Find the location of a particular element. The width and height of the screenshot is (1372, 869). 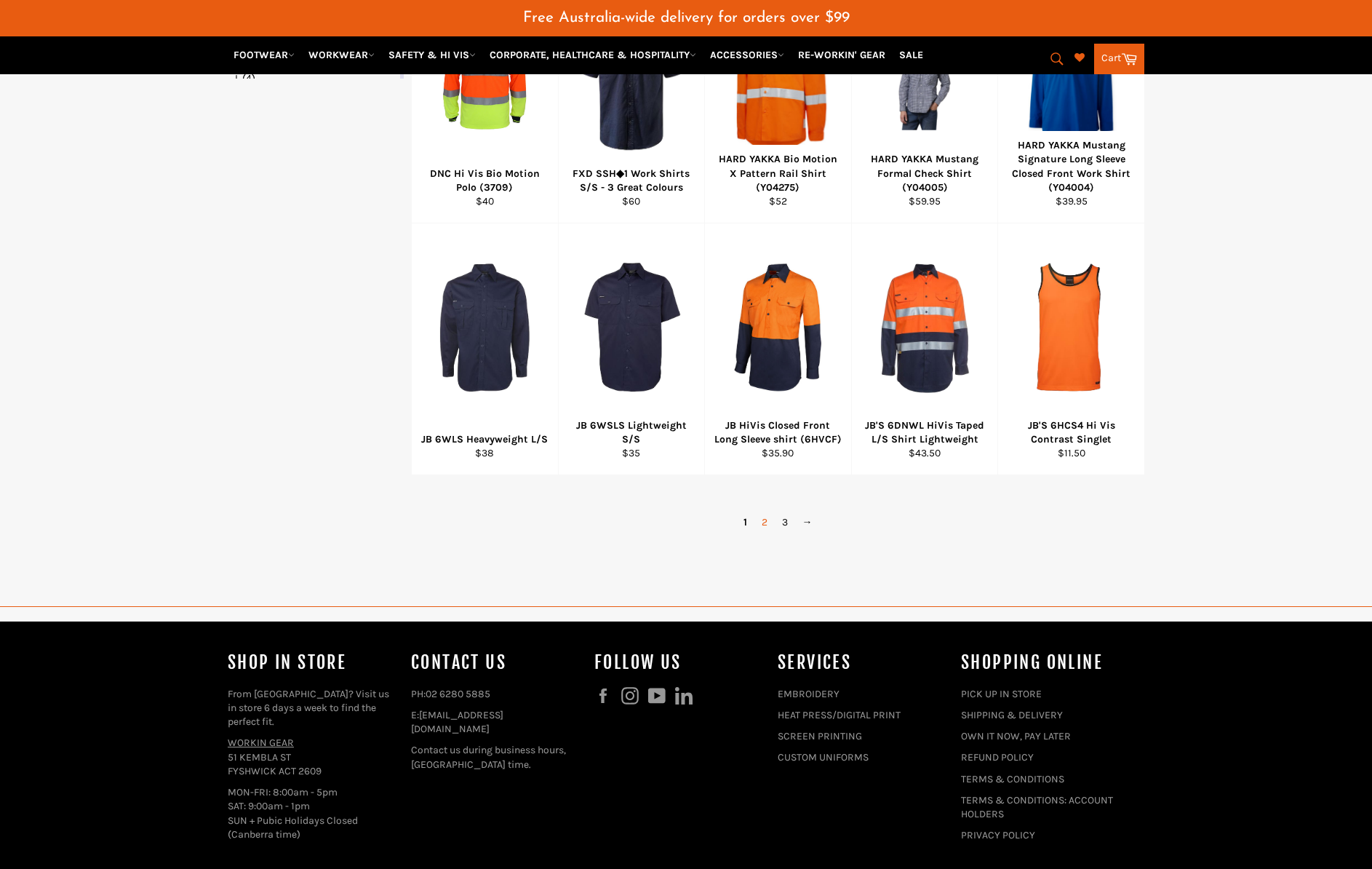

a: SALE is located at coordinates (910, 54).